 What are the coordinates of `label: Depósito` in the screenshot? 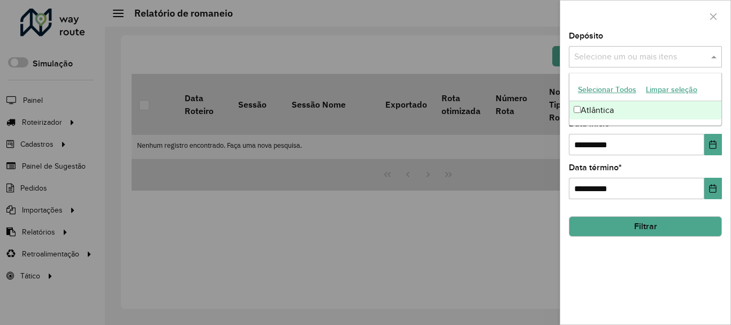 It's located at (586, 36).